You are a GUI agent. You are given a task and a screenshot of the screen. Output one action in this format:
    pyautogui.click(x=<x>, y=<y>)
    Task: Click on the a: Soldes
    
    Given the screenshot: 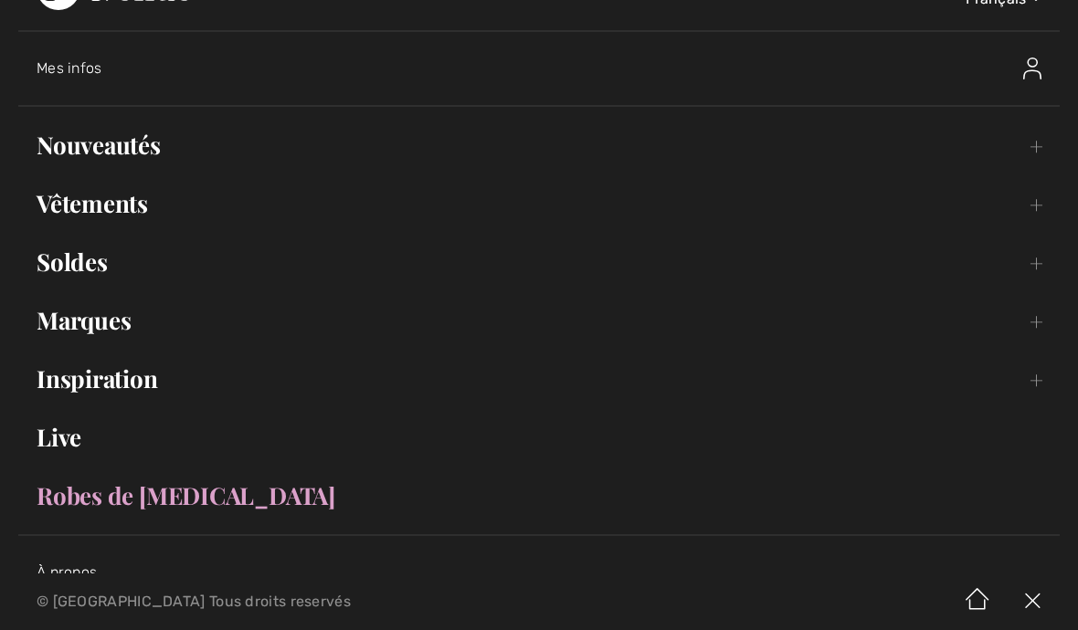 What is the action you would take?
    pyautogui.click(x=539, y=262)
    